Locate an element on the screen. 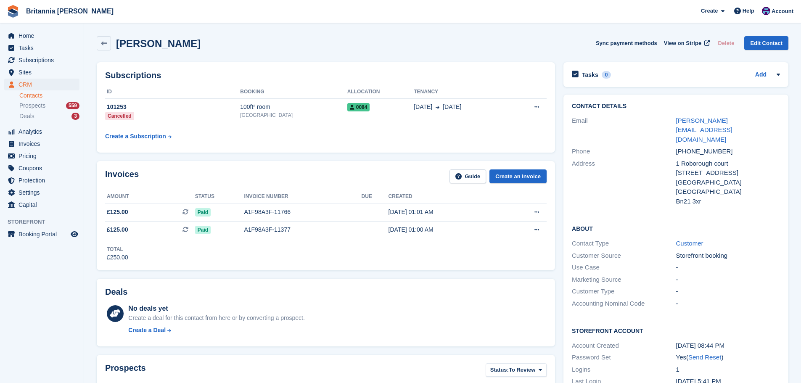 The image size is (801, 383). a: Deals 3 is located at coordinates (49, 116).